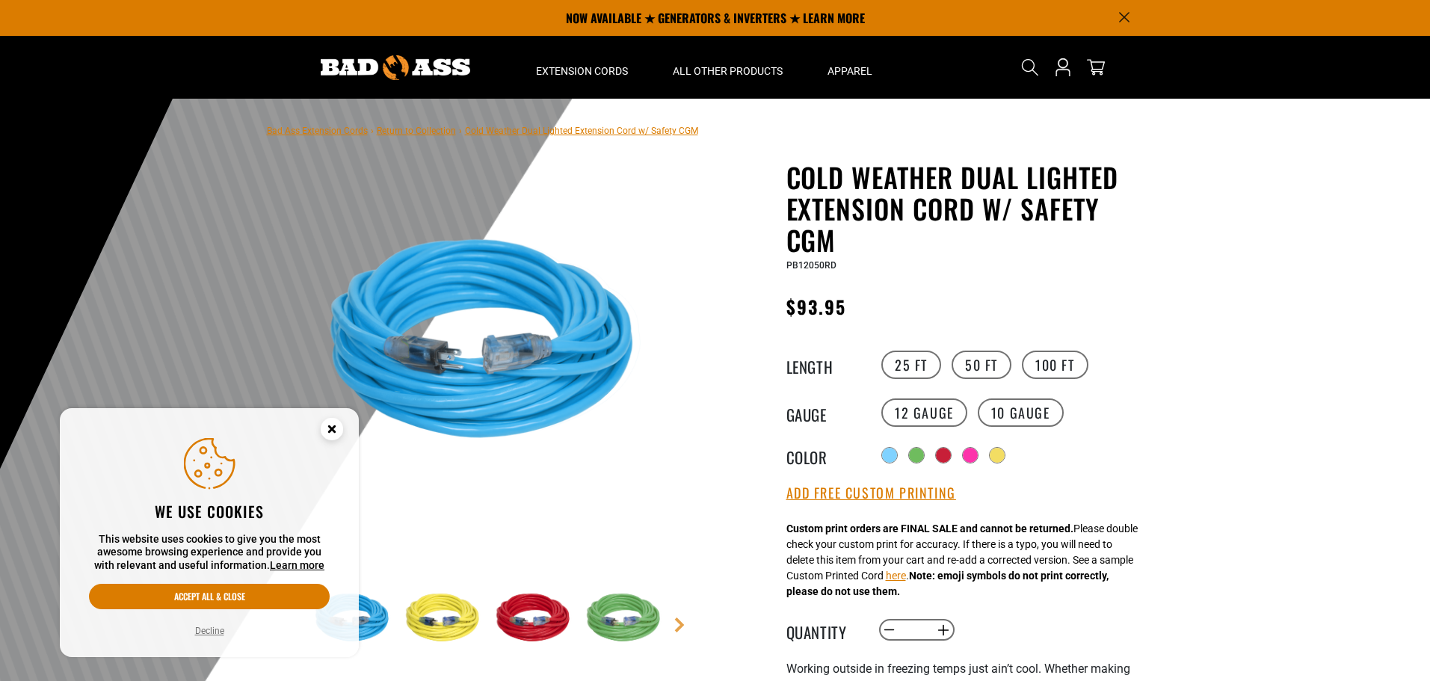  What do you see at coordinates (816, 307) in the screenshot?
I see `span: $93.95` at bounding box center [816, 307].